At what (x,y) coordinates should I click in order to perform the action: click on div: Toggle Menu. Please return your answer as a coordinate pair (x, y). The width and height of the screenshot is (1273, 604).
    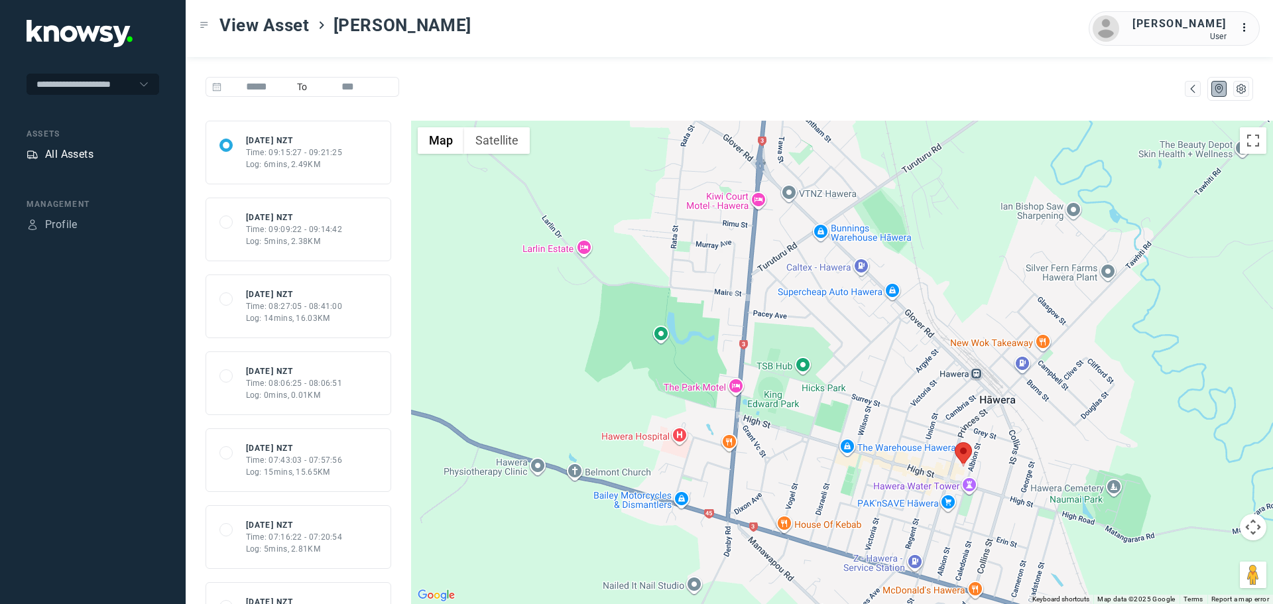
    Looking at the image, I should click on (204, 25).